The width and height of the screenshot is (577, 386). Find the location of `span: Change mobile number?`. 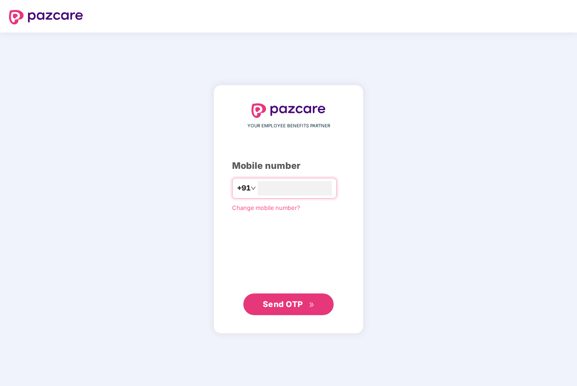

span: Change mobile number? is located at coordinates (266, 208).